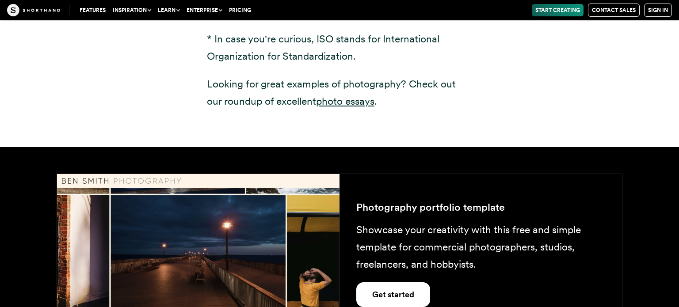  What do you see at coordinates (613, 10) in the screenshot?
I see `a: Contact Sales` at bounding box center [613, 10].